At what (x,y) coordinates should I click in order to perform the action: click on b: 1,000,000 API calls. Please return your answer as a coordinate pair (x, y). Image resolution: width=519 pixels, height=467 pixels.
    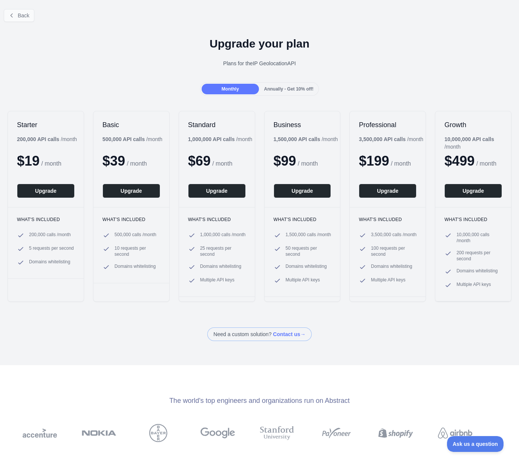
    Looking at the image, I should click on (212, 139).